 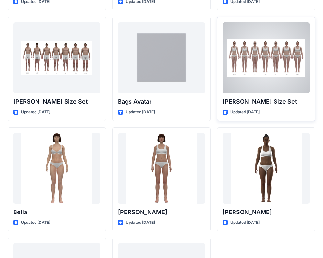 What do you see at coordinates (266, 168) in the screenshot?
I see `a: Gabrielle` at bounding box center [266, 168].